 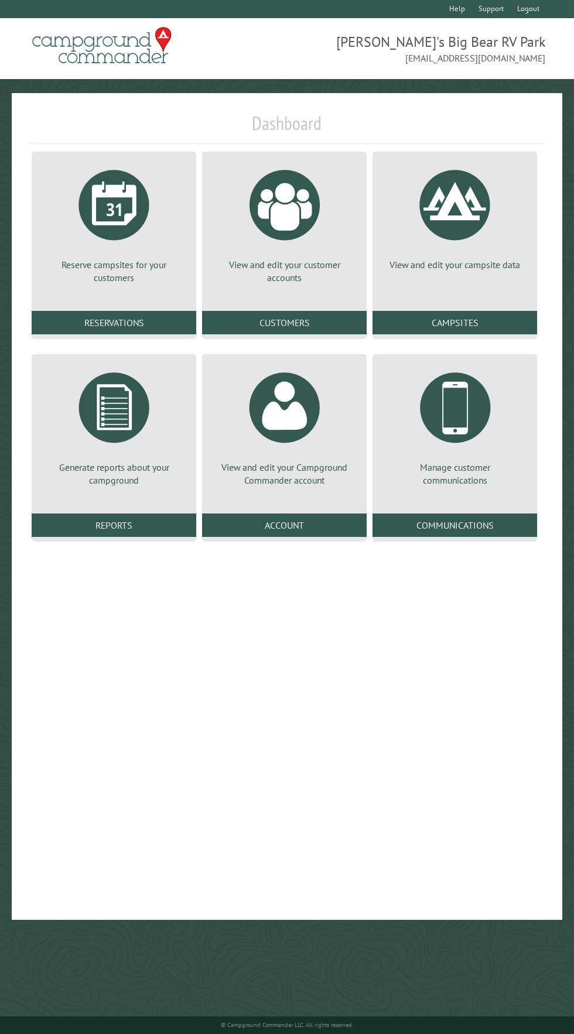 I want to click on a: Campsites, so click(x=454, y=323).